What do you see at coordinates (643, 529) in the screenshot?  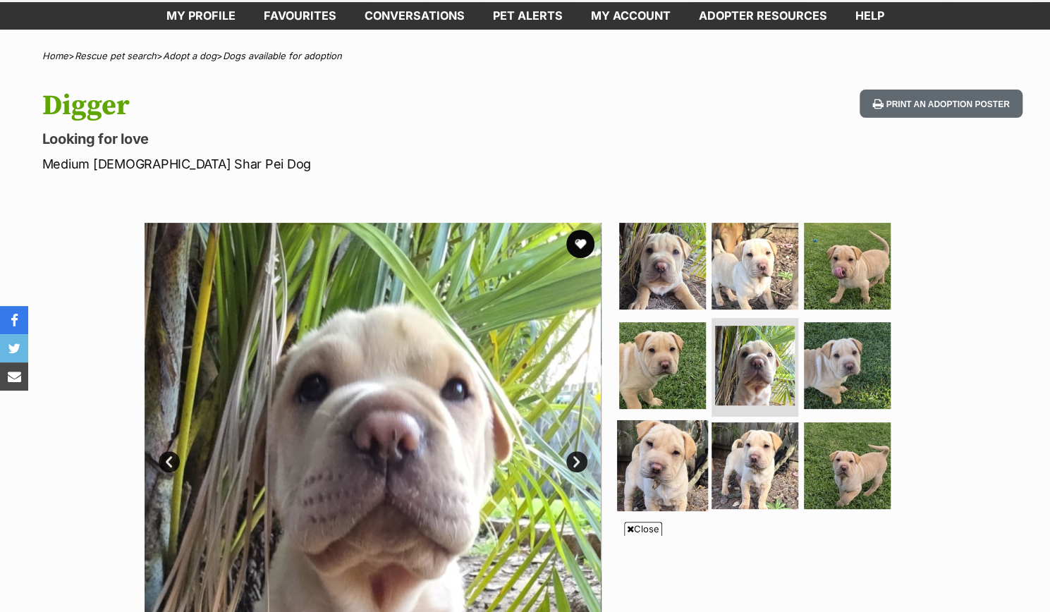 I see `span: Close` at bounding box center [643, 529].